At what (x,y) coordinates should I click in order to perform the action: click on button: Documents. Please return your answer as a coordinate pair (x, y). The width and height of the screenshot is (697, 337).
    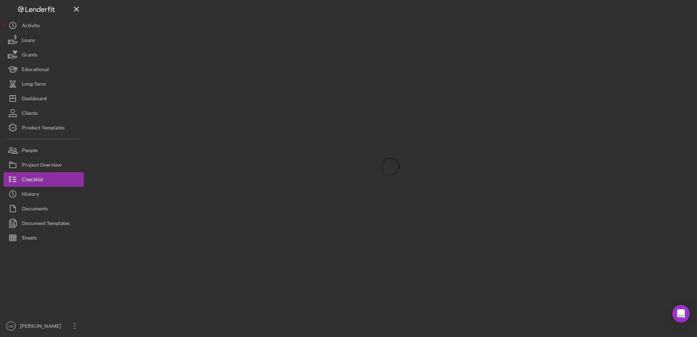
    Looking at the image, I should click on (44, 208).